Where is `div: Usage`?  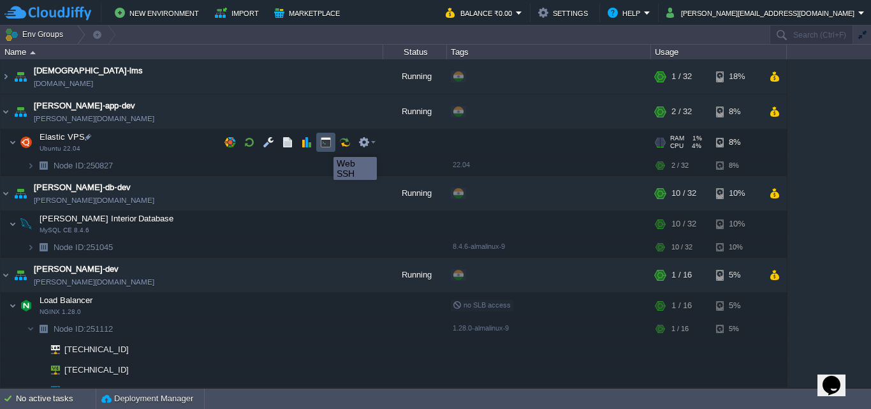 div: Usage is located at coordinates (718, 52).